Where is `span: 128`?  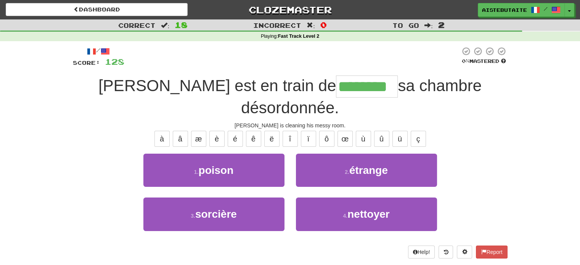
span: 128 is located at coordinates (114, 61).